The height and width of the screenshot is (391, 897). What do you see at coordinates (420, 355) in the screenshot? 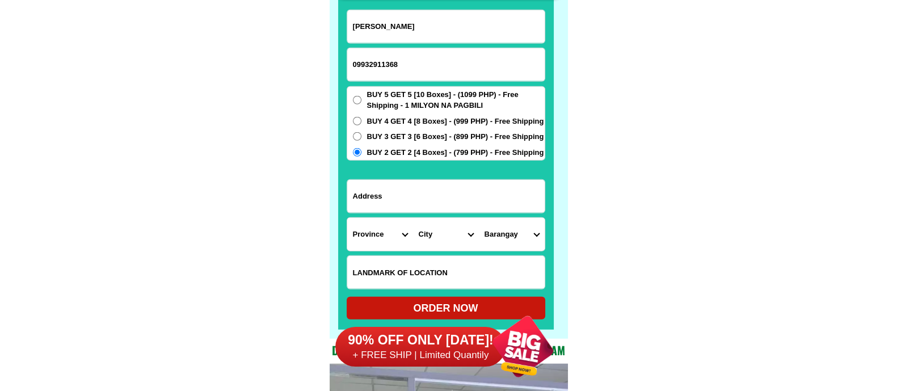
I see `h6: + FREE SHIP | Limited Quantily` at bounding box center [420, 355].